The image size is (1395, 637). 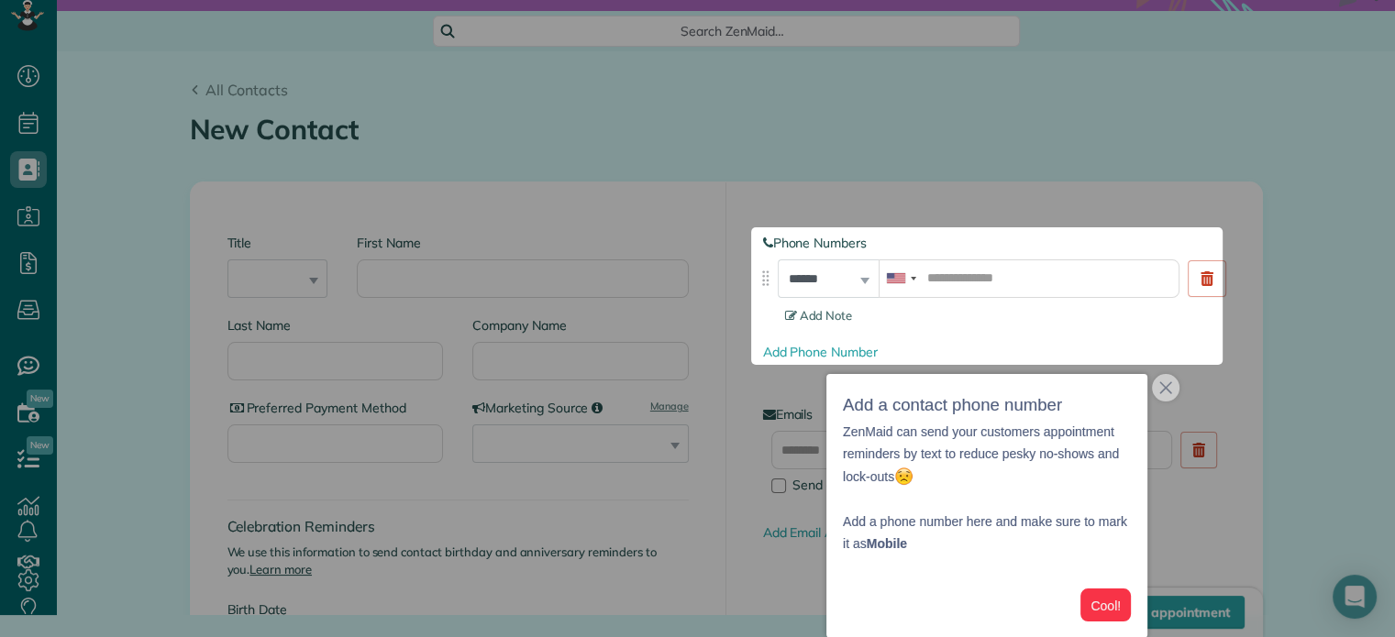 I want to click on img: drag_indicator-119b368615184ecde3eda3c64c821f6cf29d3e2b97b89ee44bc31753036683e5.png, so click(x=765, y=278).